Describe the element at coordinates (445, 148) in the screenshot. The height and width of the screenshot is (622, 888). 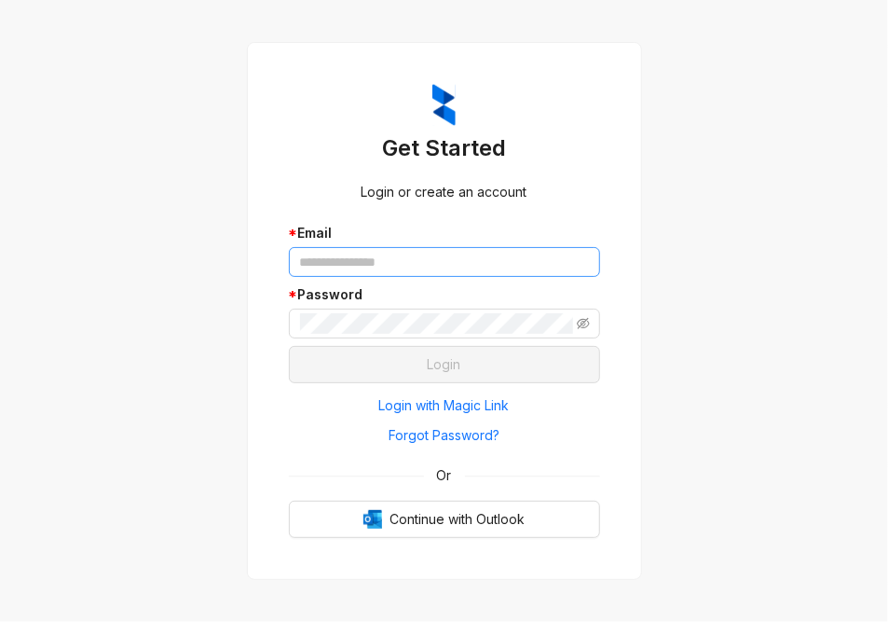
I see `h3: Get Started` at that location.